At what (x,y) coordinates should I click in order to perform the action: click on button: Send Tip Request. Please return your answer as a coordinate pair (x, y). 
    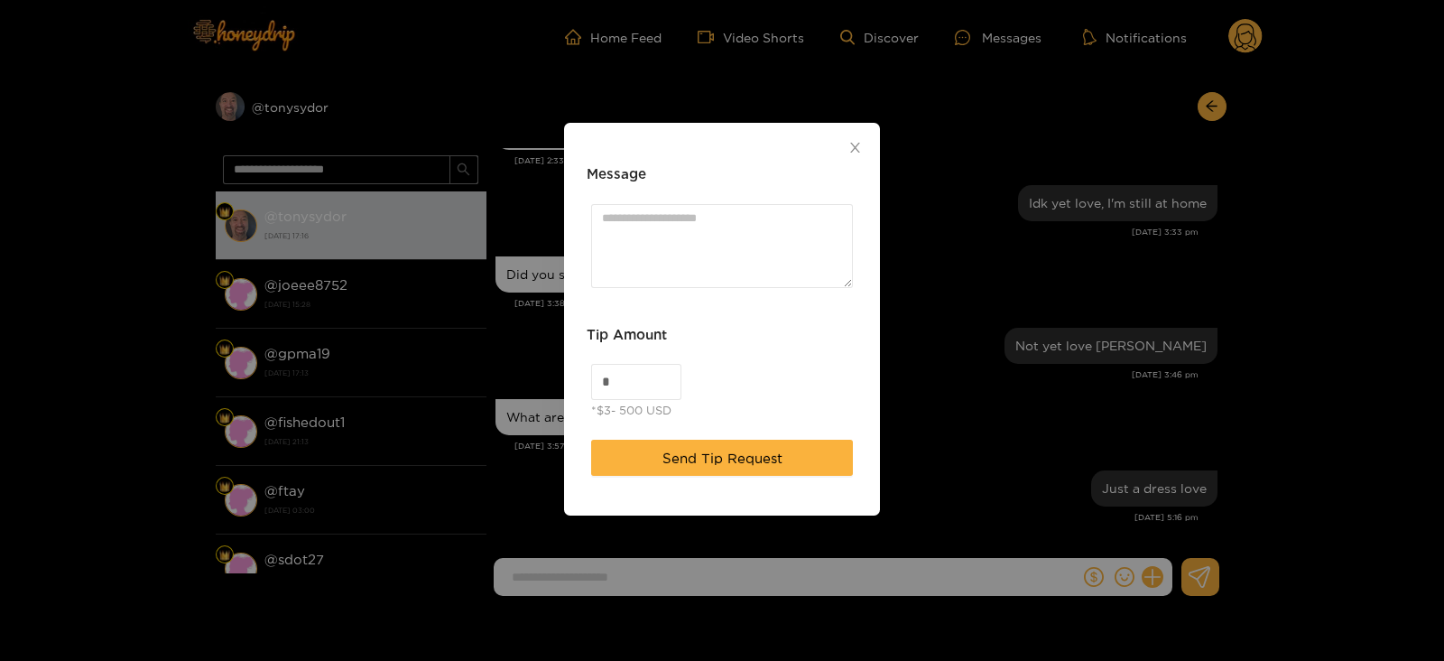
    Looking at the image, I should click on (722, 458).